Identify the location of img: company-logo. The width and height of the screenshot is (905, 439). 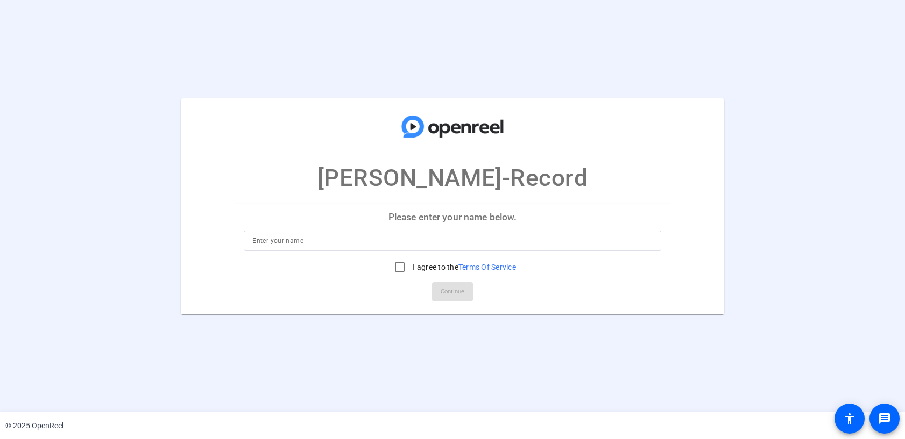
(452, 126).